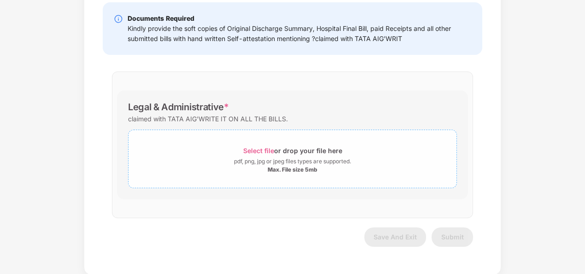 The image size is (585, 274). I want to click on span: Select file, so click(258, 150).